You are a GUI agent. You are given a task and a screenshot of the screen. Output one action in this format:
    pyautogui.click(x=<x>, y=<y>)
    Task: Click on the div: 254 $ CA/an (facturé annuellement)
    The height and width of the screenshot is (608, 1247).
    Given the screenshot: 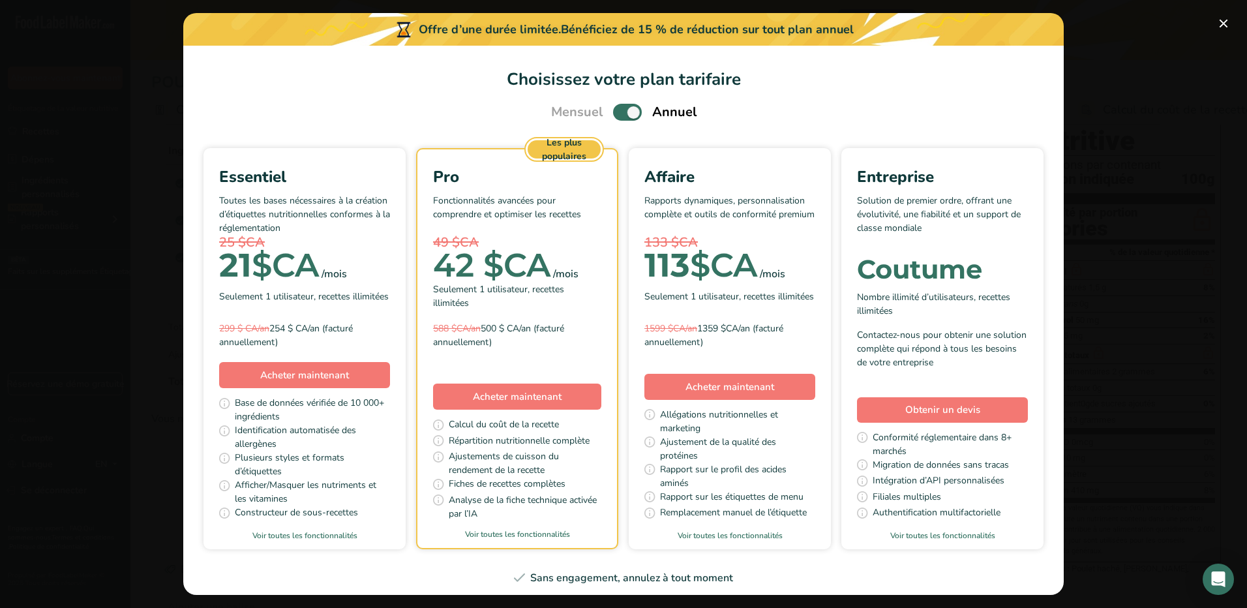 What is the action you would take?
    pyautogui.click(x=305, y=335)
    